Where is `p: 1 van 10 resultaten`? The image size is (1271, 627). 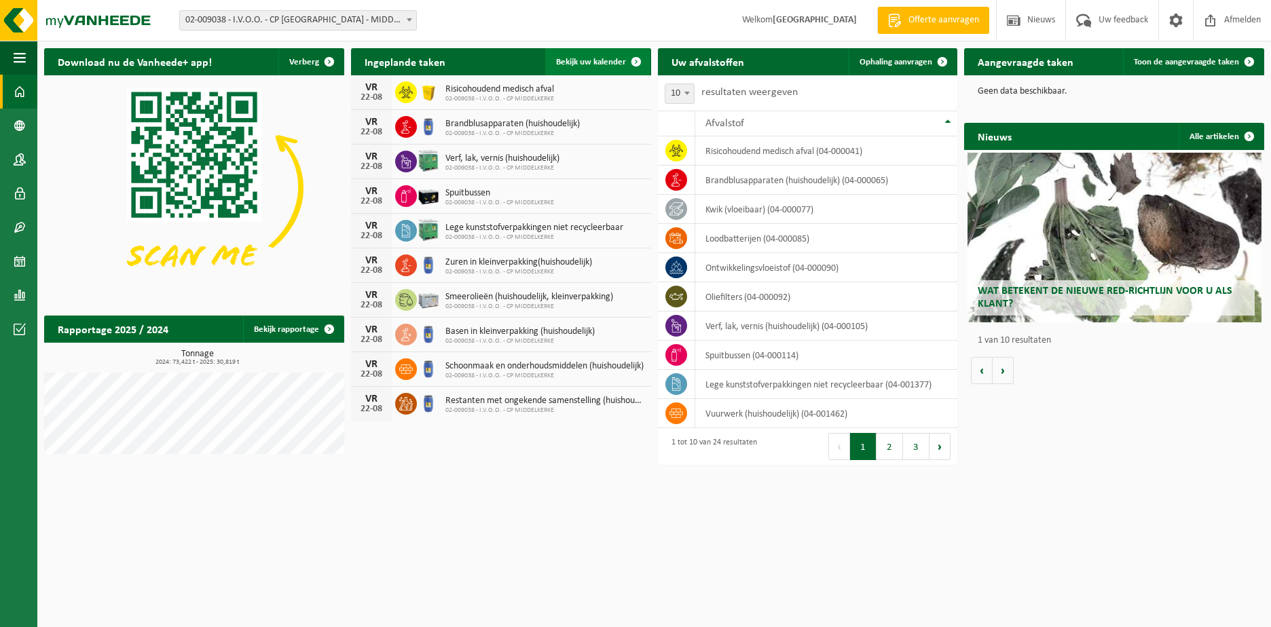
p: 1 van 10 resultaten is located at coordinates (1117, 341).